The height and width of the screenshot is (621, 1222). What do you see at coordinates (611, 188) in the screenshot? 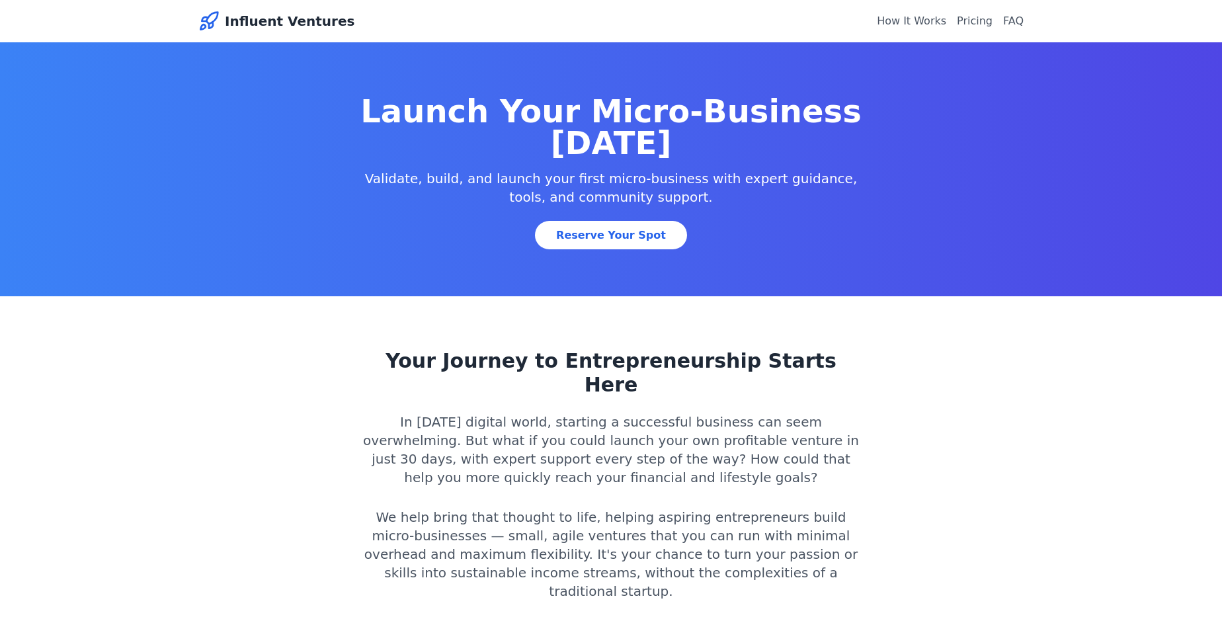
I see `p: Validate, build, and launch your first micro-business with expert guidance, tools, and community ...` at bounding box center [611, 188].